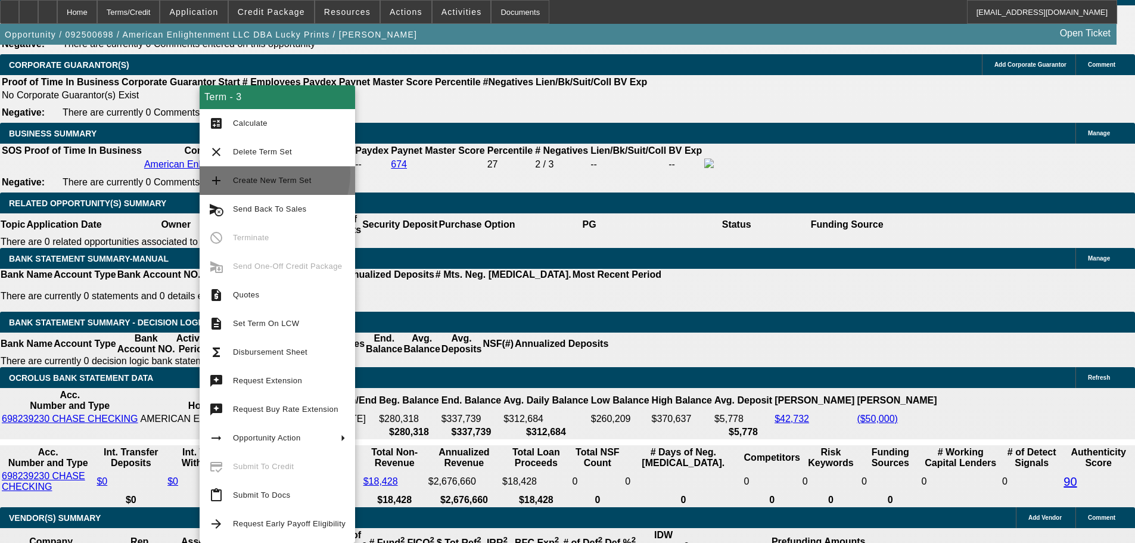 Image resolution: width=1135 pixels, height=543 pixels. Describe the element at coordinates (271, 12) in the screenshot. I see `button: Credit Package` at that location.